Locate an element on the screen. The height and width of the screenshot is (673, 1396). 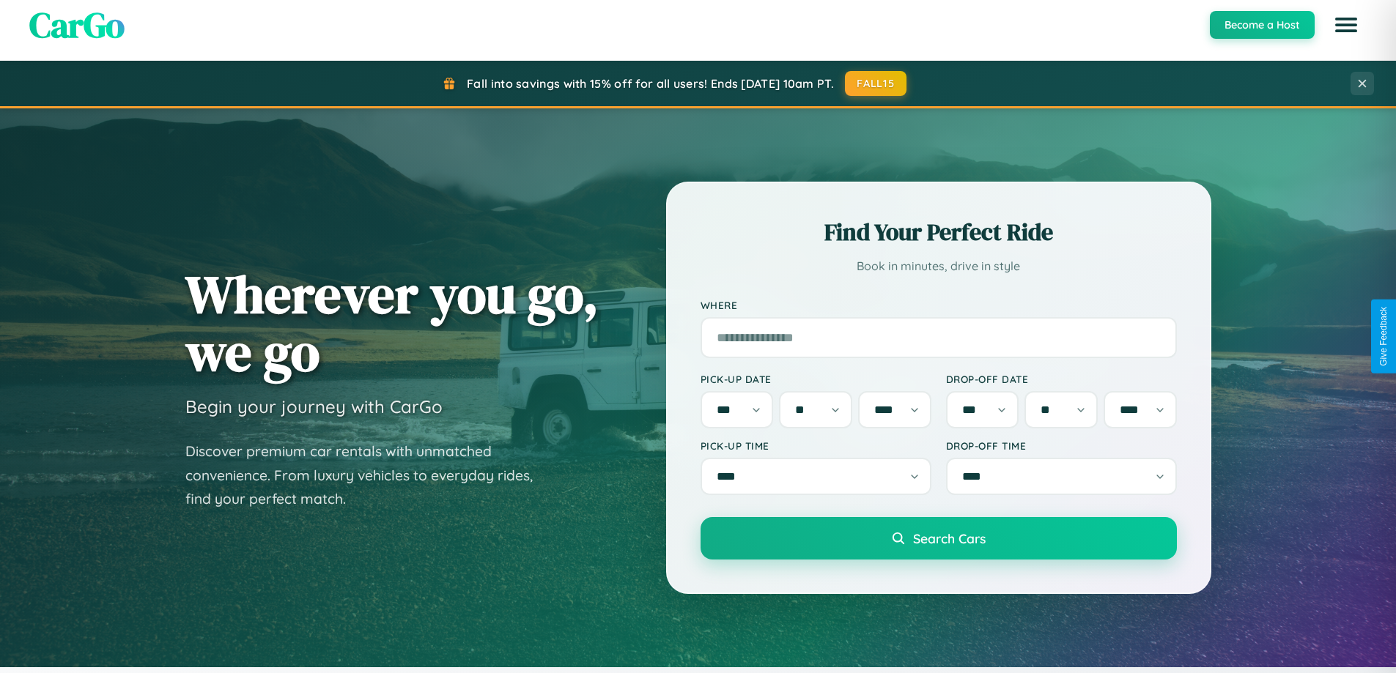
label: Pick-up Date is located at coordinates (816, 379).